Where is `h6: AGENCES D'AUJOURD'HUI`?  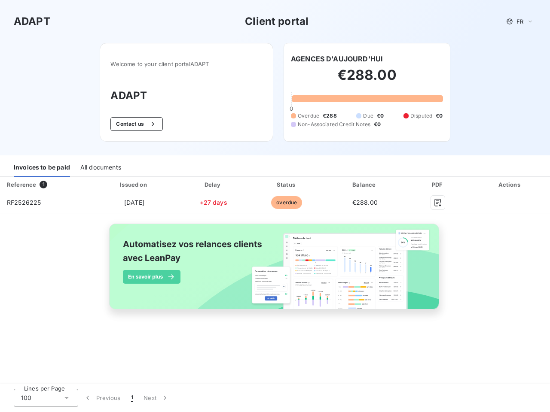
h6: AGENCES D'AUJOURD'HUI is located at coordinates (337, 59).